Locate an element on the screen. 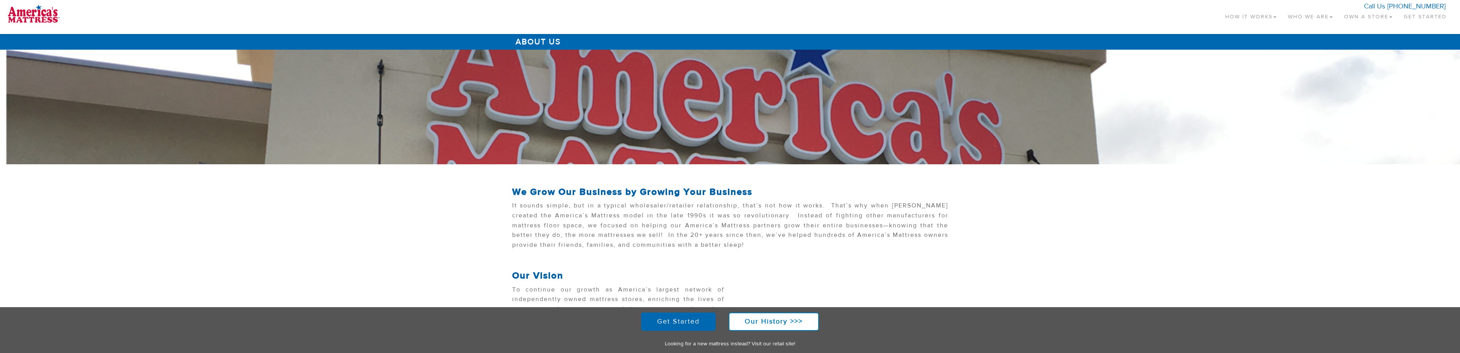  a: Our History >>> is located at coordinates (774, 322).